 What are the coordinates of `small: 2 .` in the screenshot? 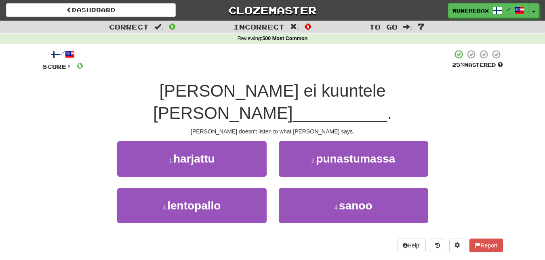 It's located at (314, 160).